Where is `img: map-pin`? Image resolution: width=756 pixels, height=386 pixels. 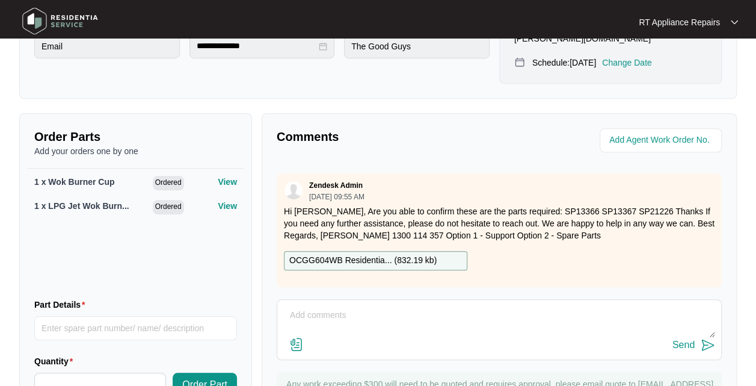
img: map-pin is located at coordinates (520, 62).